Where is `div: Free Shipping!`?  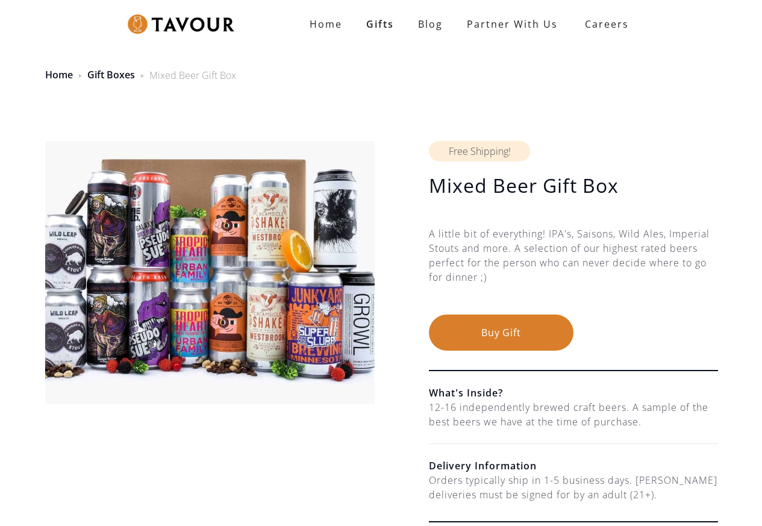
div: Free Shipping! is located at coordinates (479, 151).